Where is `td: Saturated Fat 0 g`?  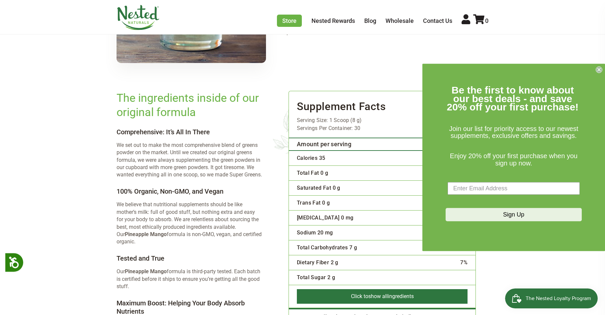 td: Saturated Fat 0 g is located at coordinates (343, 188).